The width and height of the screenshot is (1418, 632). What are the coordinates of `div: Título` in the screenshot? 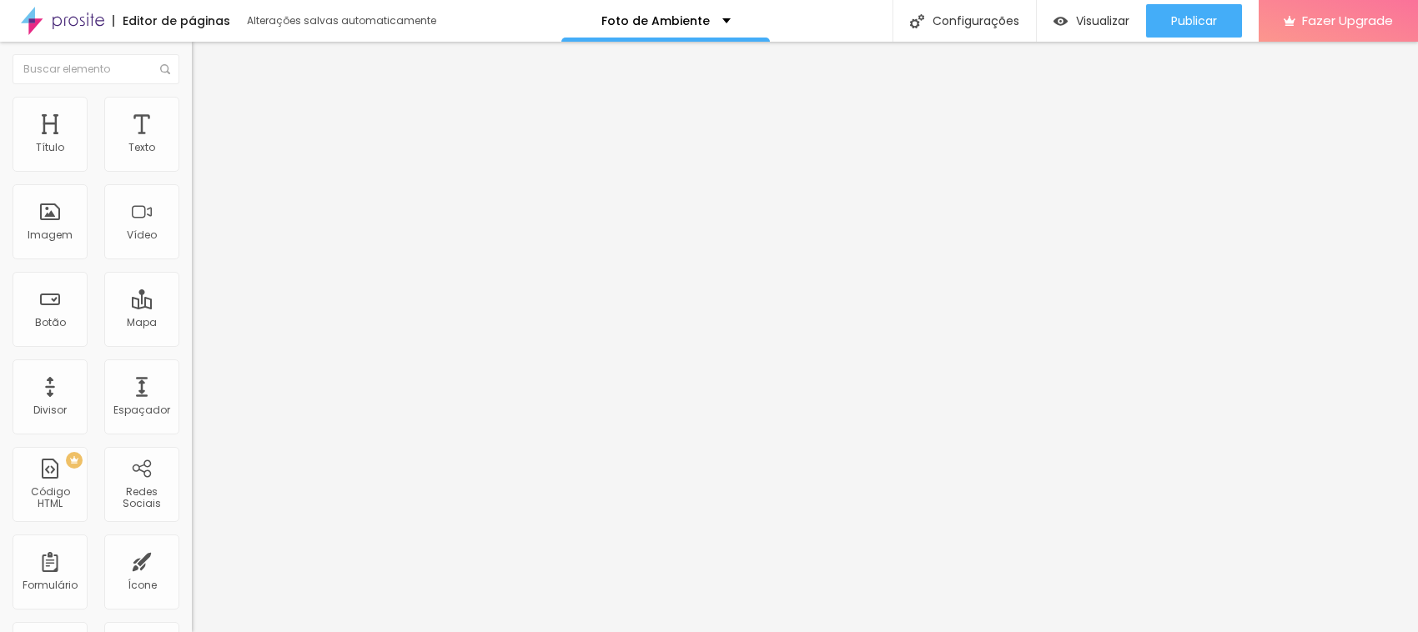 It's located at (50, 148).